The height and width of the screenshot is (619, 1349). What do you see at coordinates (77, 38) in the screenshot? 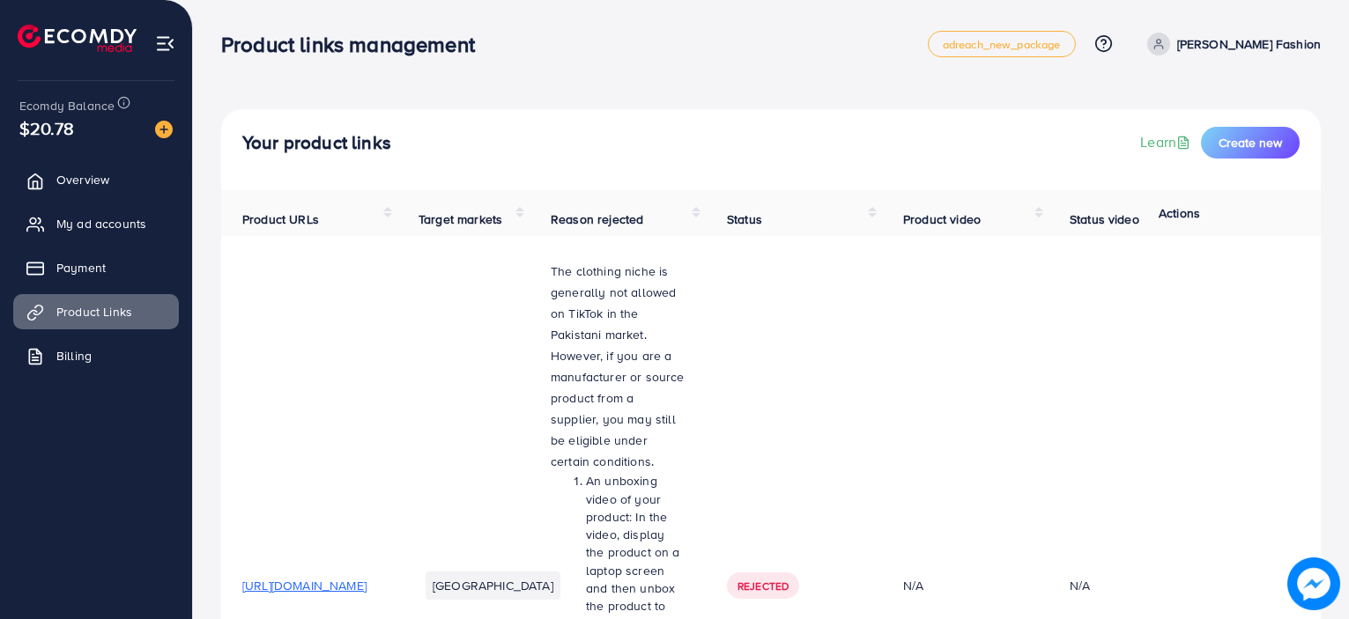
I see `img: logo` at bounding box center [77, 38].